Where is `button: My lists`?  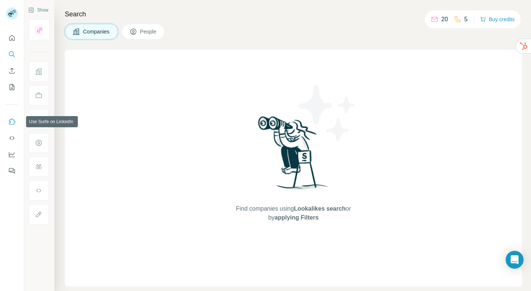 button: My lists is located at coordinates (12, 87).